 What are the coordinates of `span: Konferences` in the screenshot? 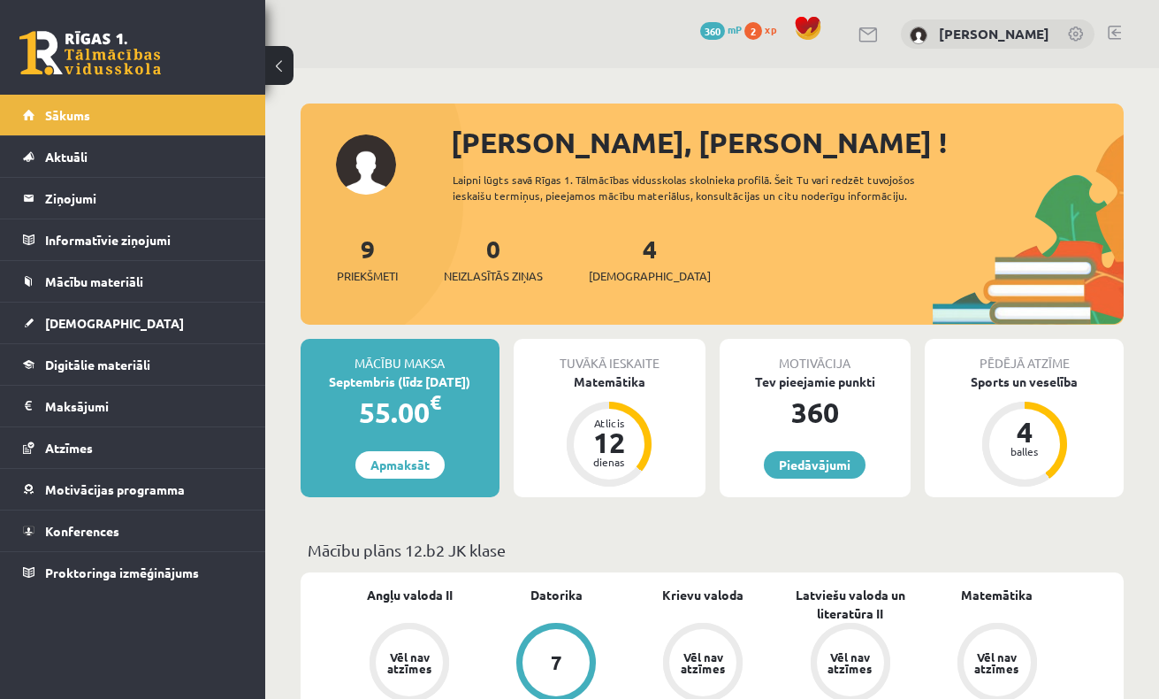 It's located at (82, 531).